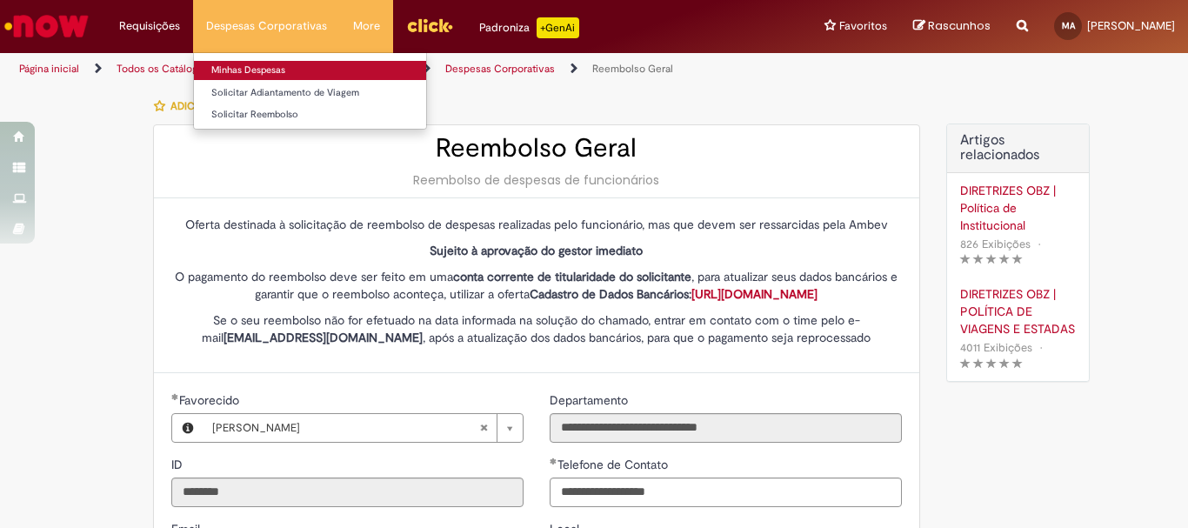 The image size is (1188, 528). What do you see at coordinates (591, 400) in the screenshot?
I see `label: Somente leitura - Departamento` at bounding box center [591, 400].